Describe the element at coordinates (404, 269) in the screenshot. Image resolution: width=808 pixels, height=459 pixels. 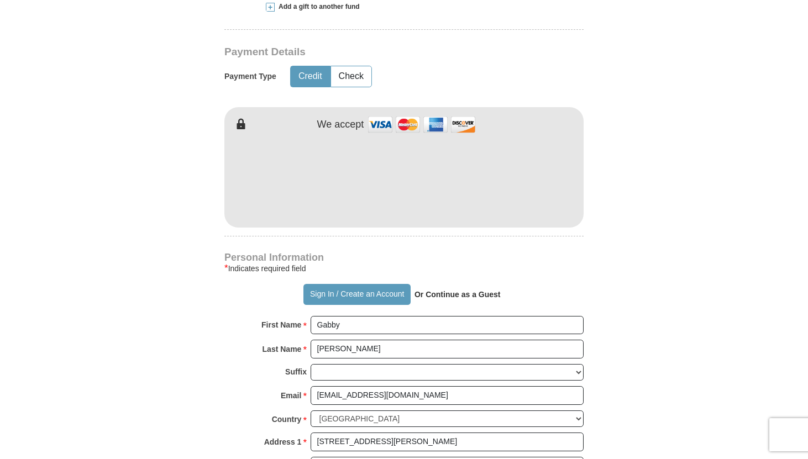
I see `div: Indicates required field` at that location.